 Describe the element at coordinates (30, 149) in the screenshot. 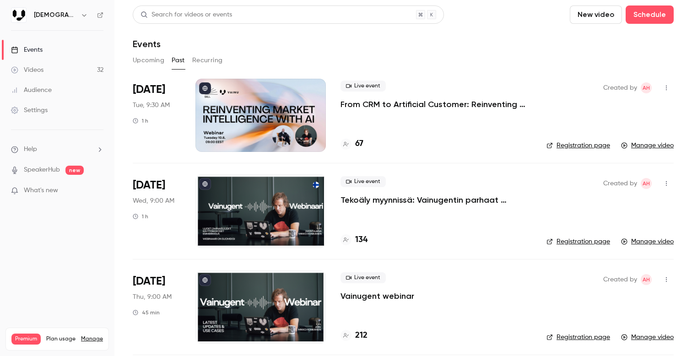

I see `span: Help` at that location.